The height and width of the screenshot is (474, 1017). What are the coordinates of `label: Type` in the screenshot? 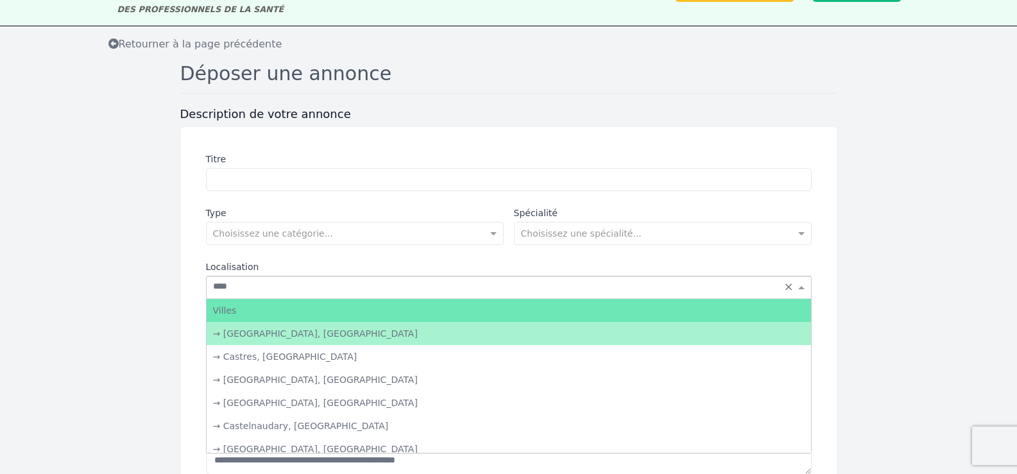 It's located at (355, 213).